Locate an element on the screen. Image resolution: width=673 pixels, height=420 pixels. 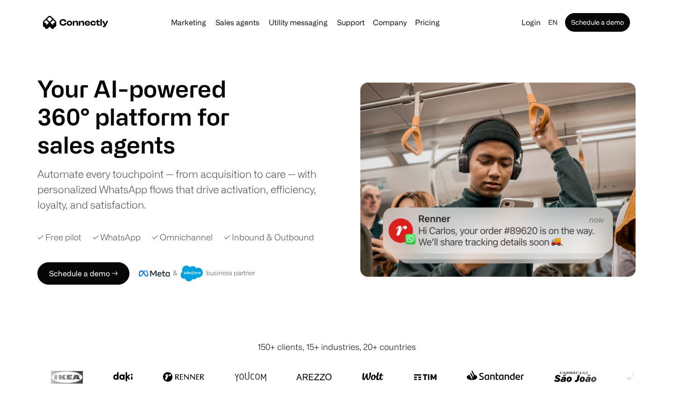
ul: Language list is located at coordinates (37, 411).